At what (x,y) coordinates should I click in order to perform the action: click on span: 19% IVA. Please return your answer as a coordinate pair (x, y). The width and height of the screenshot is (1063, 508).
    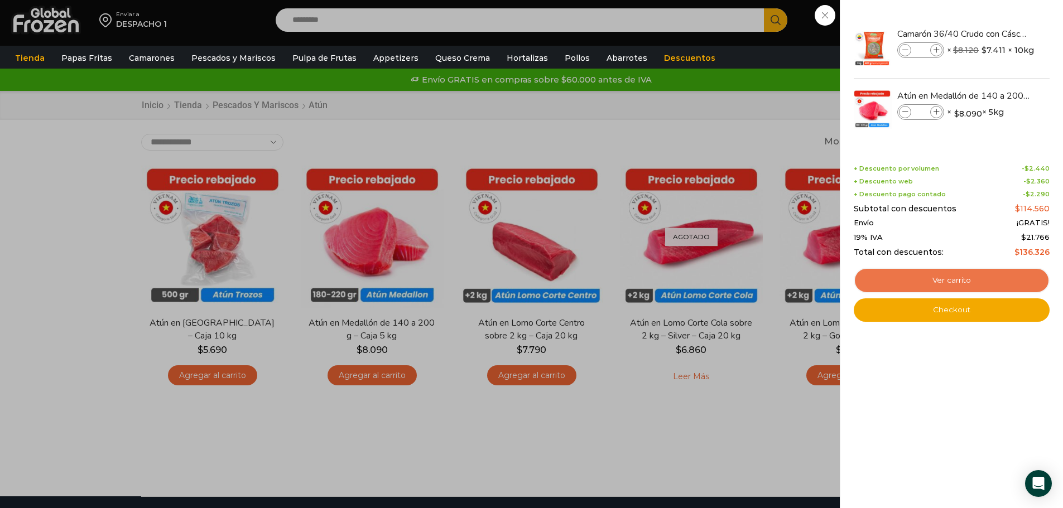
    Looking at the image, I should click on (868, 238).